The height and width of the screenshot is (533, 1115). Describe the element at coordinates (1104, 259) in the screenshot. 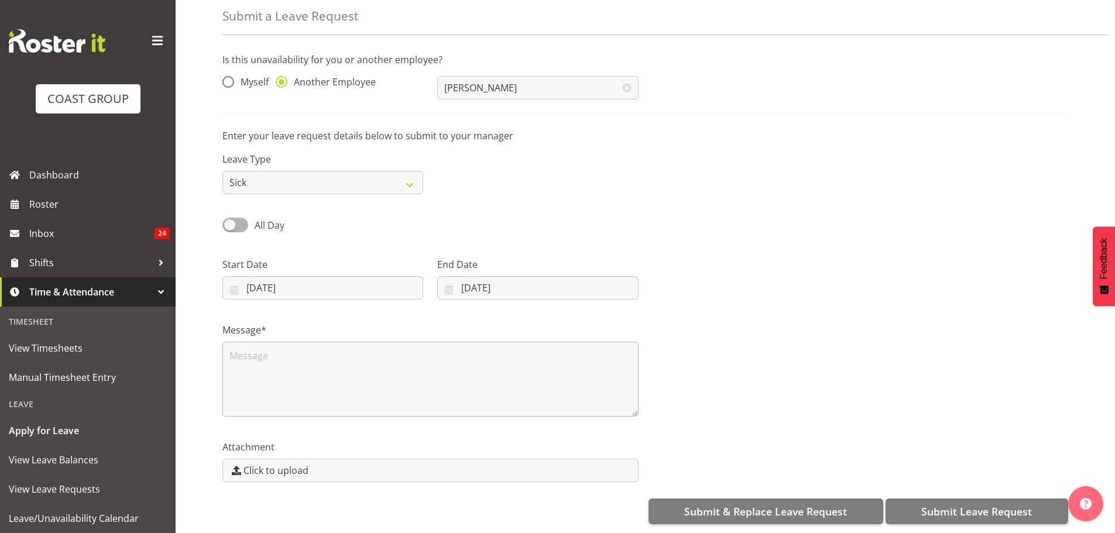

I see `span: Feedback` at that location.